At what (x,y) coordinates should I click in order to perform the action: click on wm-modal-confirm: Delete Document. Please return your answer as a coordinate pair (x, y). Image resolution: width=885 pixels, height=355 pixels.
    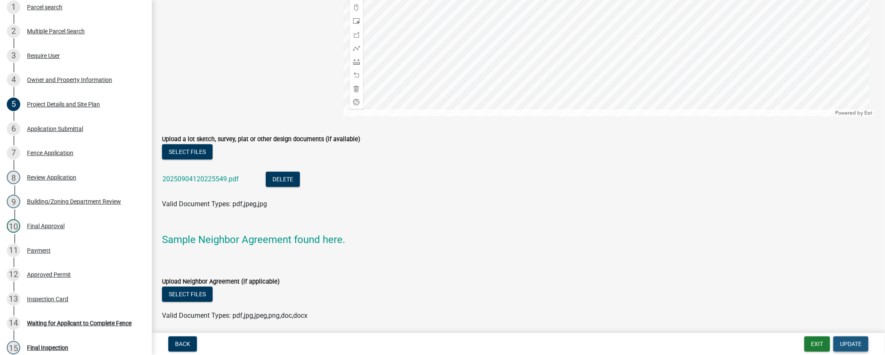
    Looking at the image, I should click on (283, 179).